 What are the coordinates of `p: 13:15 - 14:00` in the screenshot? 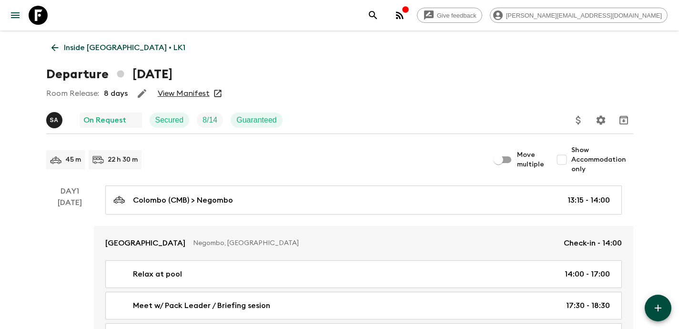 It's located at (588, 200).